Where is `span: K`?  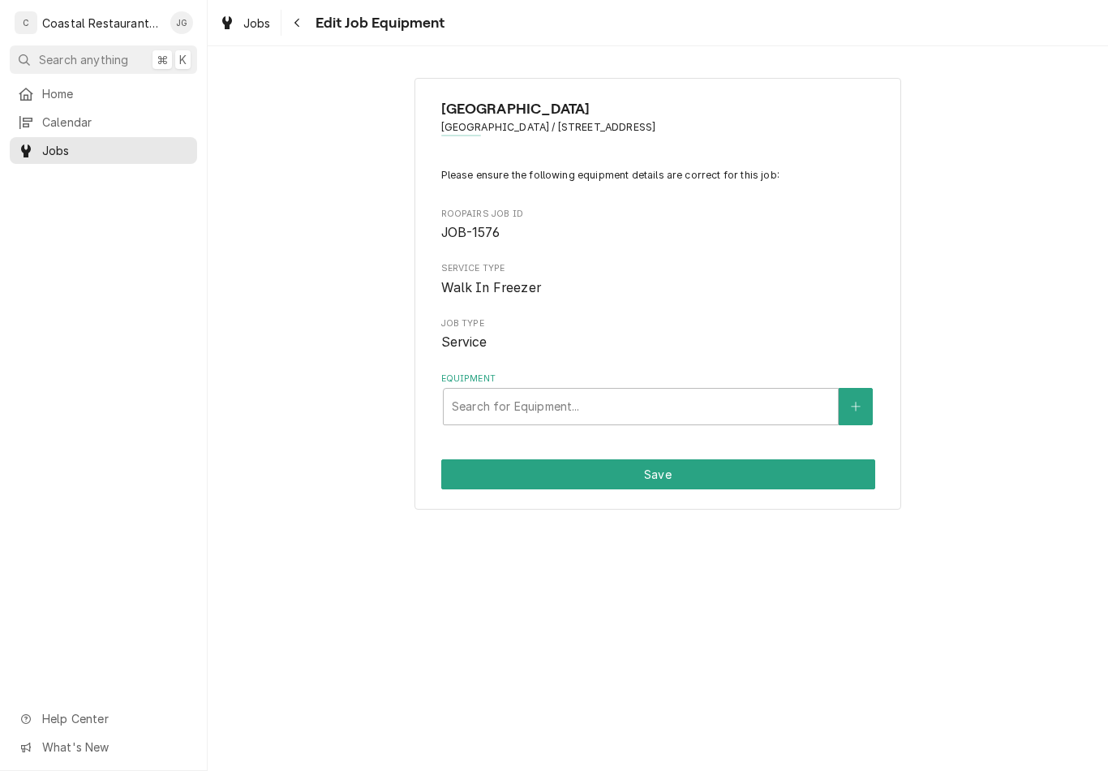
span: K is located at coordinates (183, 59).